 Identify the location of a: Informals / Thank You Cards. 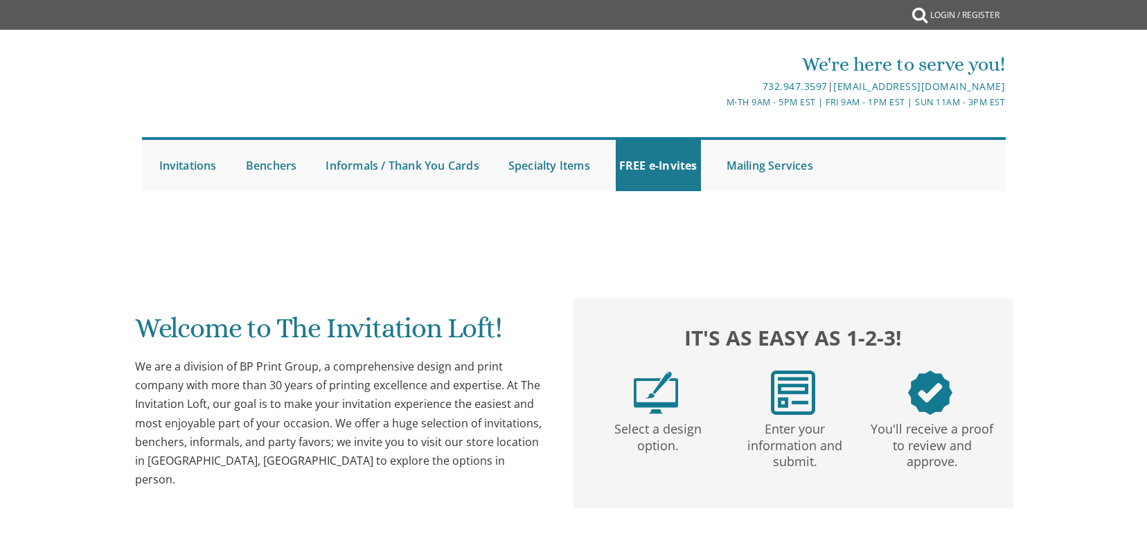
(402, 165).